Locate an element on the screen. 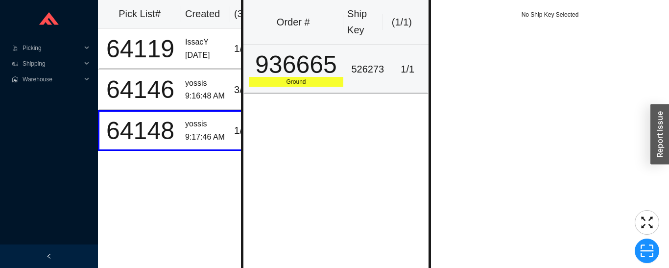  div: 64119 is located at coordinates (140, 49).